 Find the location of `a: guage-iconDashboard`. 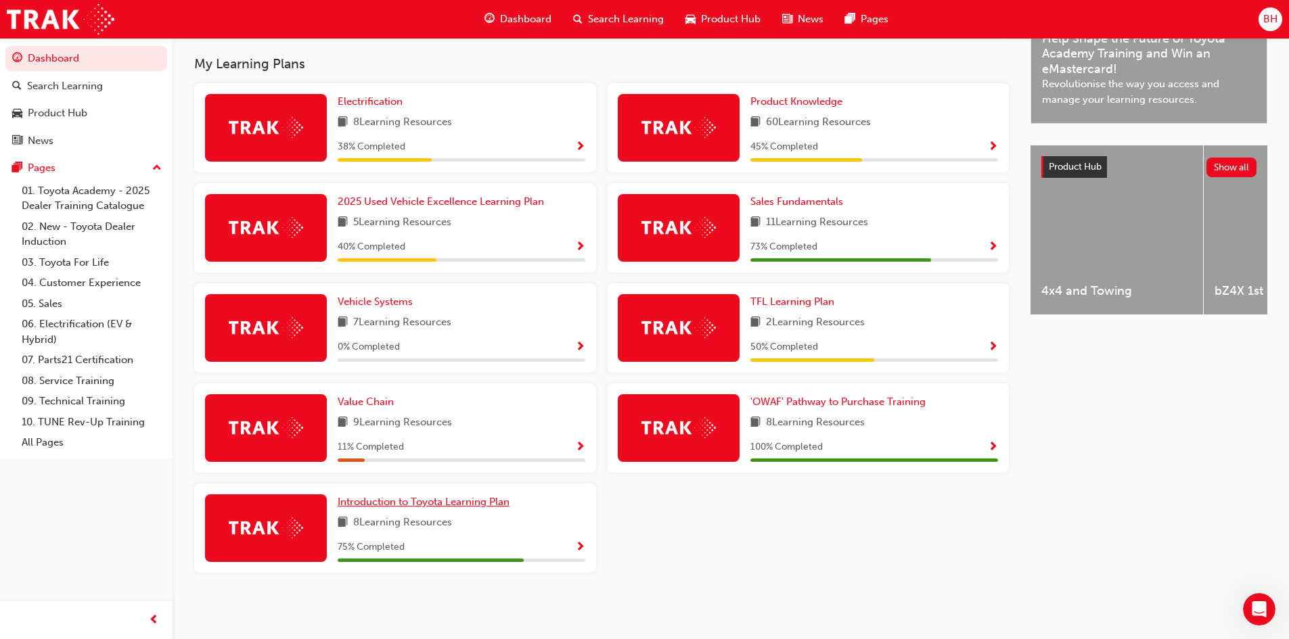

a: guage-iconDashboard is located at coordinates (518, 19).